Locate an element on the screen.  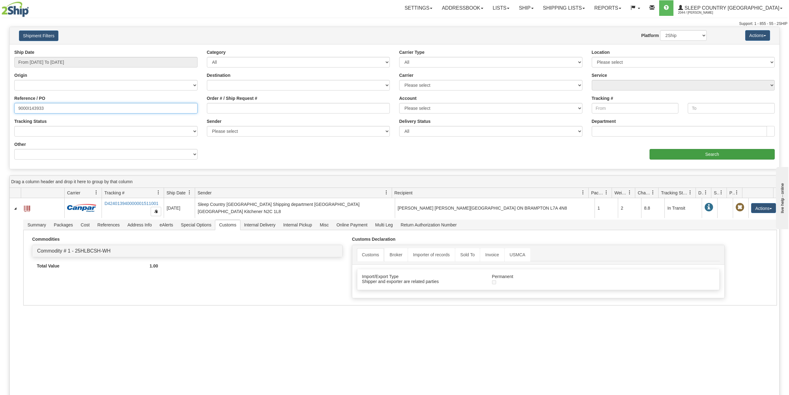
span: Internal Pickup is located at coordinates (298, 225).